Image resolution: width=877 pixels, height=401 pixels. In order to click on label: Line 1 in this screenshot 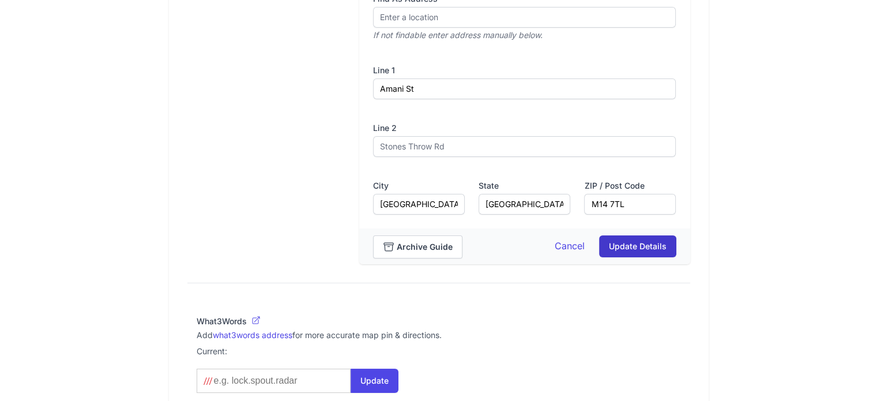, I will do `click(524, 70)`.